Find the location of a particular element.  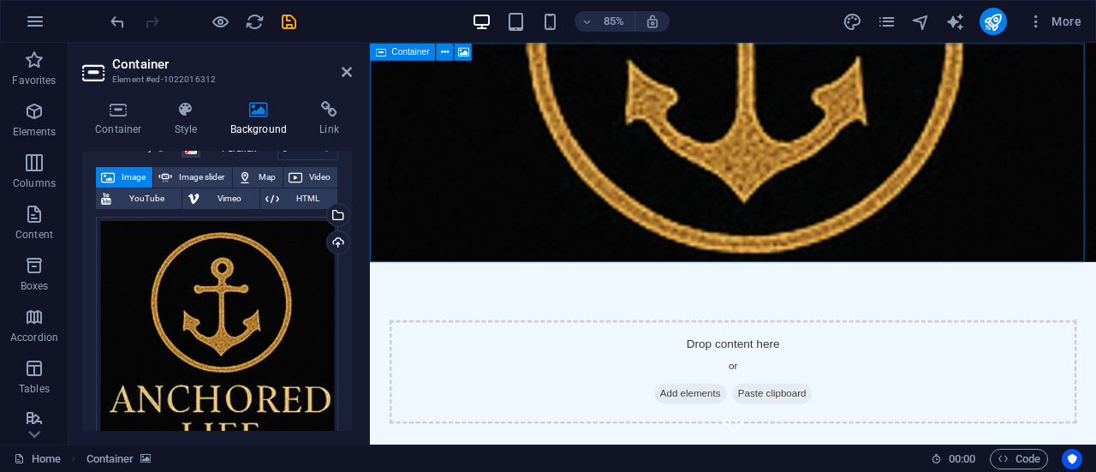

p: Elements is located at coordinates (34, 132).